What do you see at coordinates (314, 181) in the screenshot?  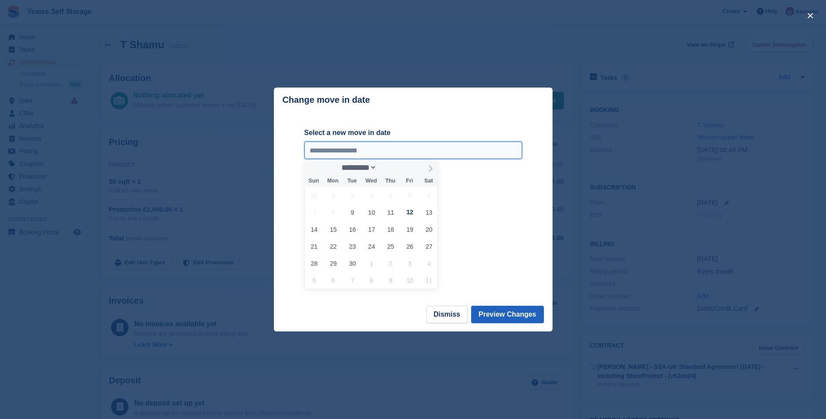 I see `span: Sun` at bounding box center [314, 181].